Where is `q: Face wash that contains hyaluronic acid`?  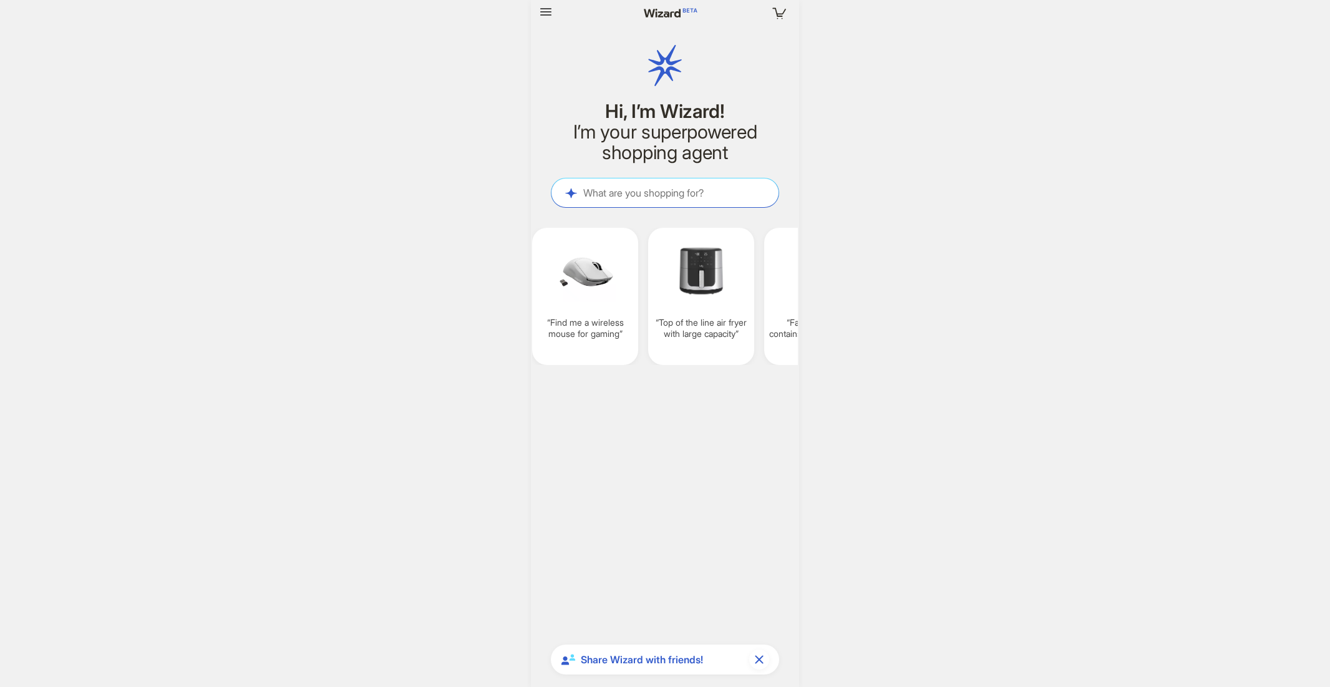
q: Face wash that contains hyaluronic acid is located at coordinates (817, 328).